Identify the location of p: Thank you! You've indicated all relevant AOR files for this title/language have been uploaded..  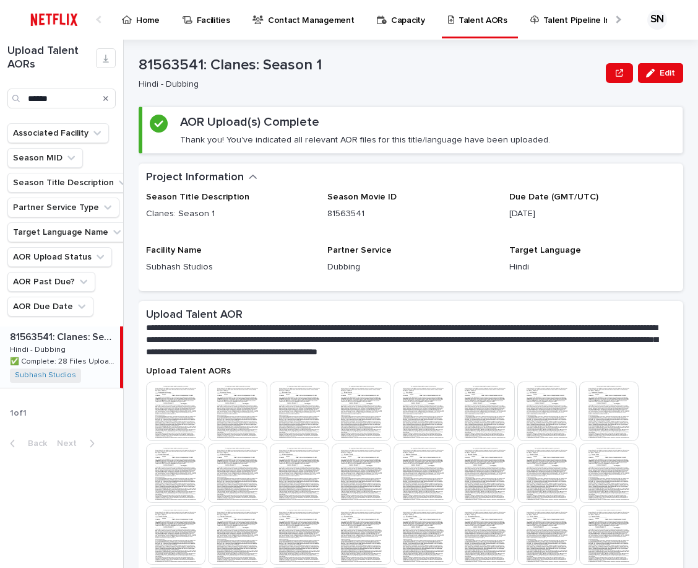
(365, 140).